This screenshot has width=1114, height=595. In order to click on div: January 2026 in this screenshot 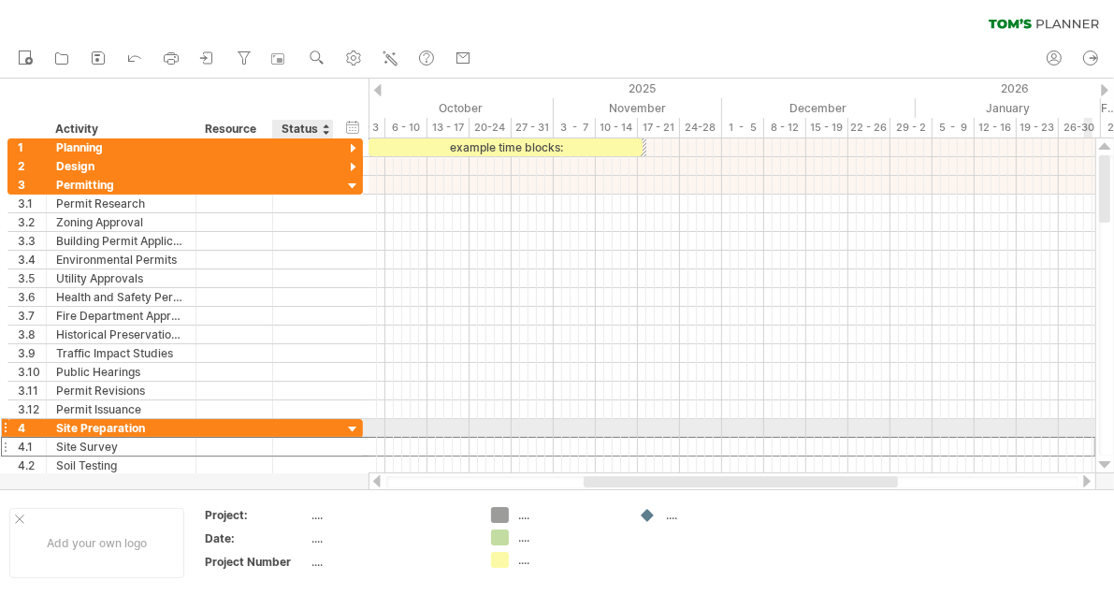, I will do `click(1008, 108)`.